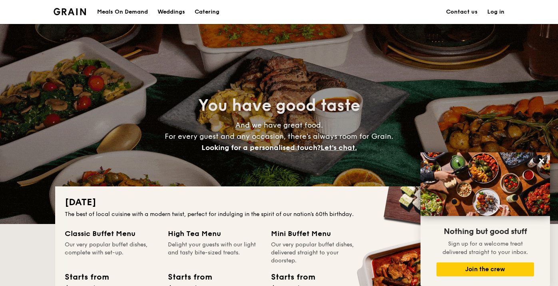  What do you see at coordinates (112, 234) in the screenshot?
I see `div: Classic Buffet Menu` at bounding box center [112, 234].